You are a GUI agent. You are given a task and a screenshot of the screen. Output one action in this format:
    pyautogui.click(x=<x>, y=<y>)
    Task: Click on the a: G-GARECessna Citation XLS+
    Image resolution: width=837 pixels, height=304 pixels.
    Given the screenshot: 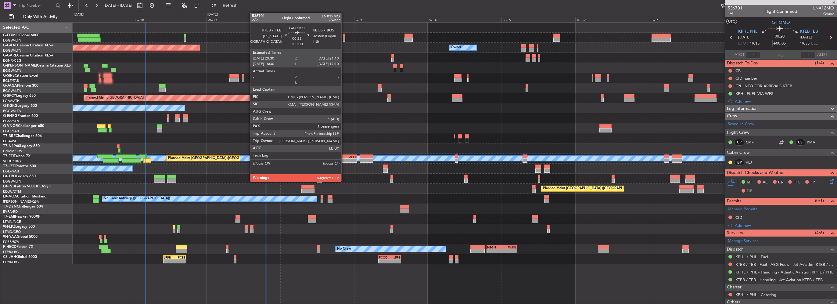 What is the action you would take?
    pyautogui.click(x=28, y=55)
    